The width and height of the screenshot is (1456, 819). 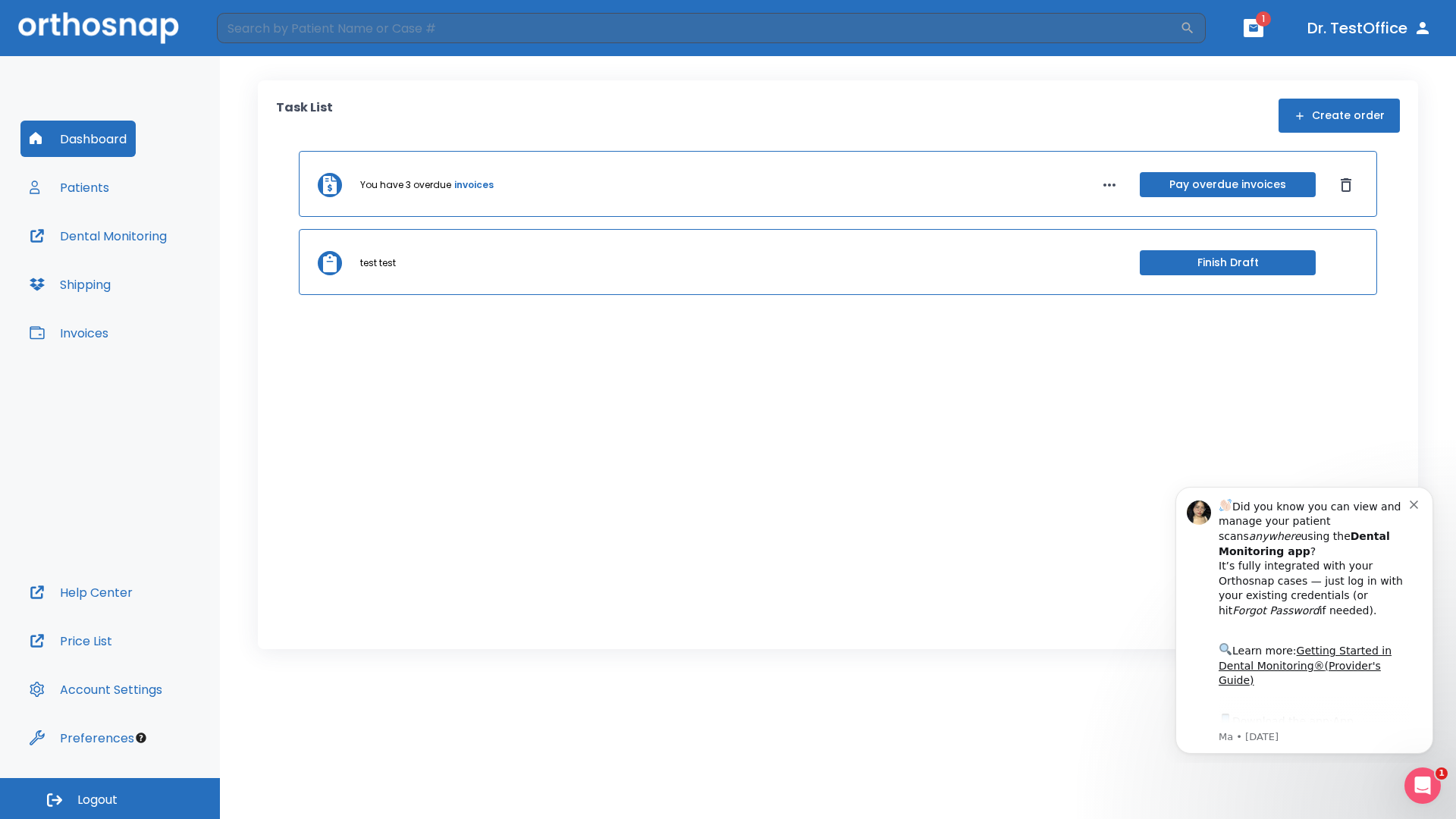 I want to click on div: Did you know you can view and manage your patient scans using the ? It’s fully integrated with yo..., so click(x=162, y=92).